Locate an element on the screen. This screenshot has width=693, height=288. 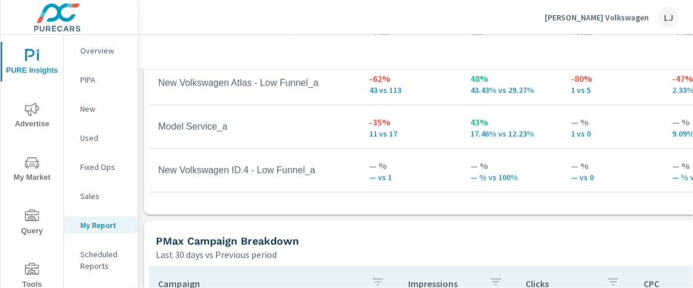
div: Sales is located at coordinates (101, 196).